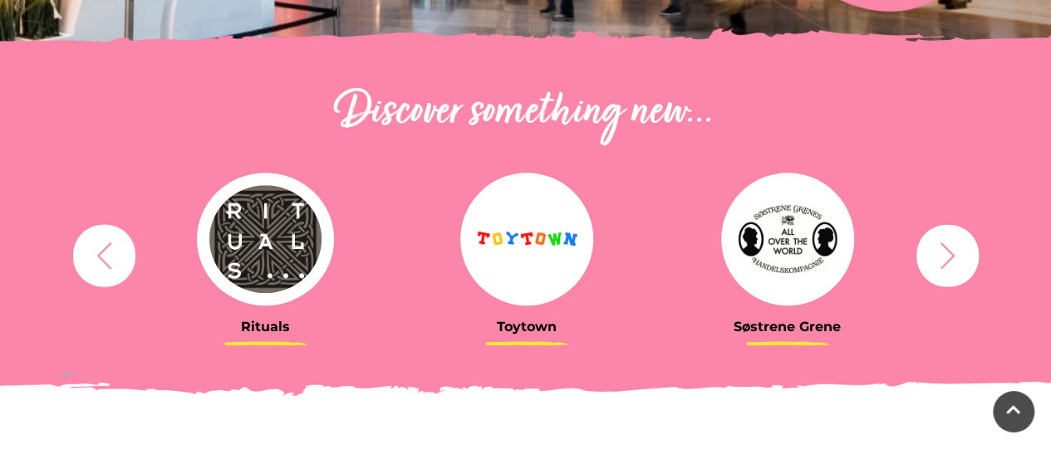 The width and height of the screenshot is (1051, 449). Describe the element at coordinates (527, 326) in the screenshot. I see `h3: Toytown` at that location.